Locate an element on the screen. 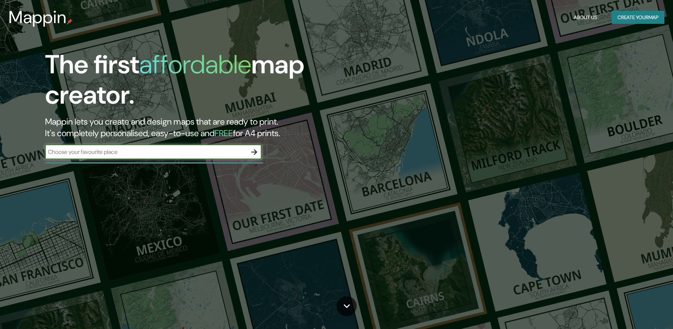  img: mappin-pin is located at coordinates (70, 22).